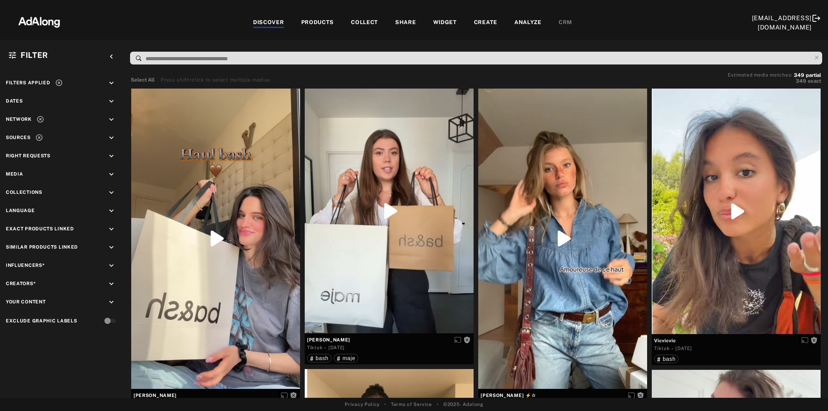  What do you see at coordinates (269, 23) in the screenshot?
I see `div: DISCOVER` at bounding box center [269, 23].